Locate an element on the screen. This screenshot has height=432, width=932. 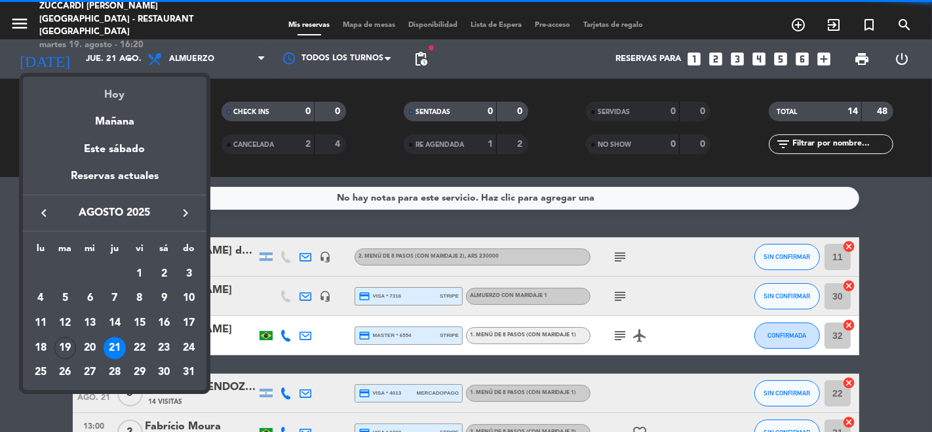
td: 1 de agosto de 2025 is located at coordinates (140, 274).